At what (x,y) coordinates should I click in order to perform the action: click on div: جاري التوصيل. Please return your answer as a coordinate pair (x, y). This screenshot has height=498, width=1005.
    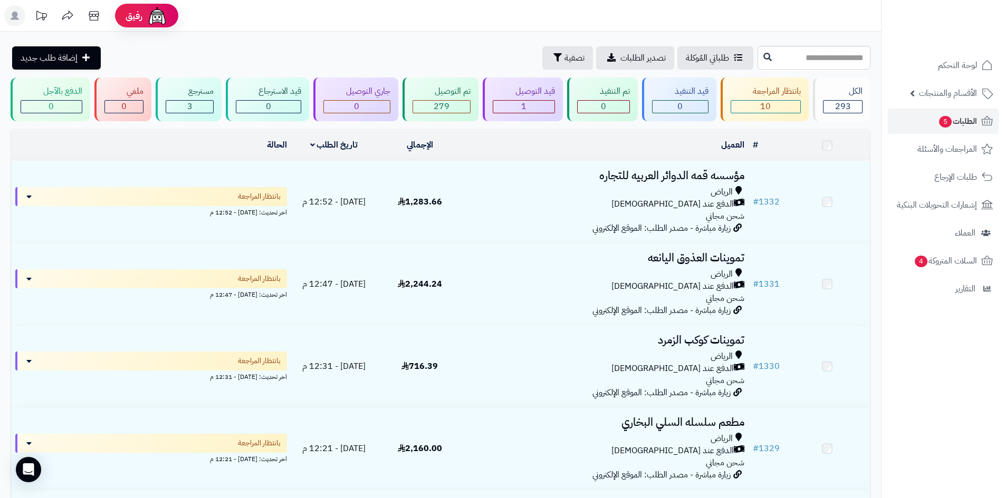
    Looking at the image, I should click on (356, 91).